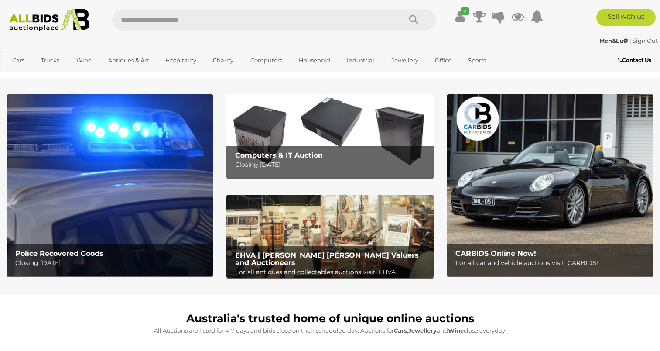 The image size is (660, 351). What do you see at coordinates (414, 20) in the screenshot?
I see `button: Search` at bounding box center [414, 20].